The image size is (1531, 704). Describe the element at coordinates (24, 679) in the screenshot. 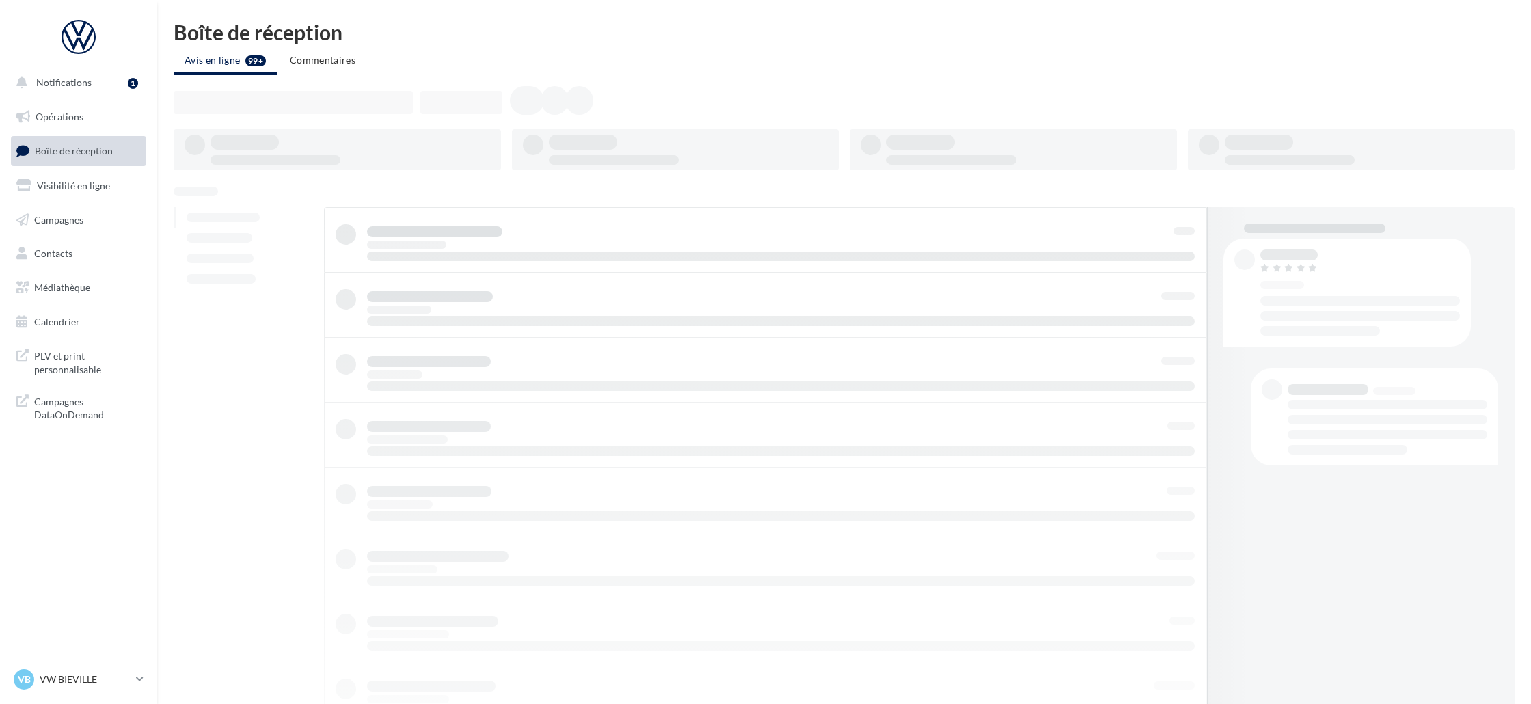

I see `span: VB` at that location.